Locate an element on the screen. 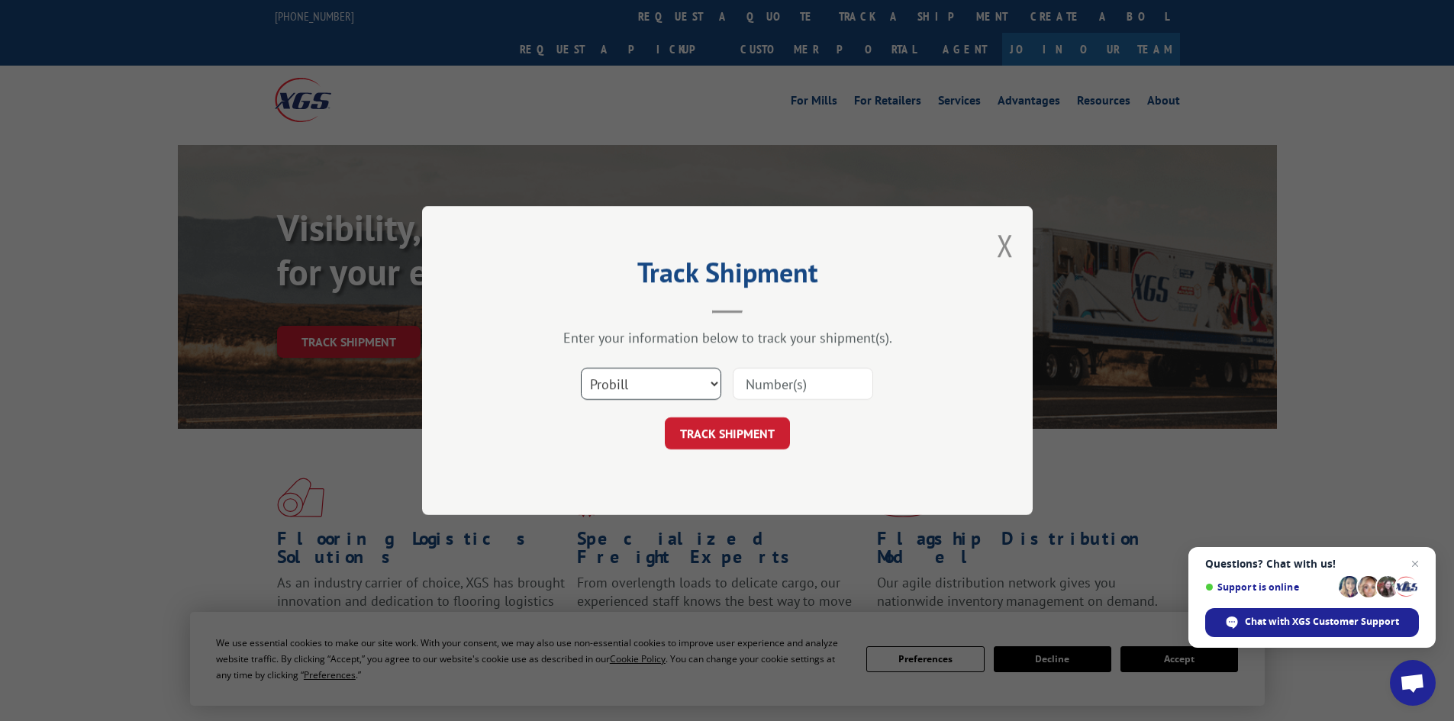  div: Enter your information below to track your shipment(s). is located at coordinates (727, 337).